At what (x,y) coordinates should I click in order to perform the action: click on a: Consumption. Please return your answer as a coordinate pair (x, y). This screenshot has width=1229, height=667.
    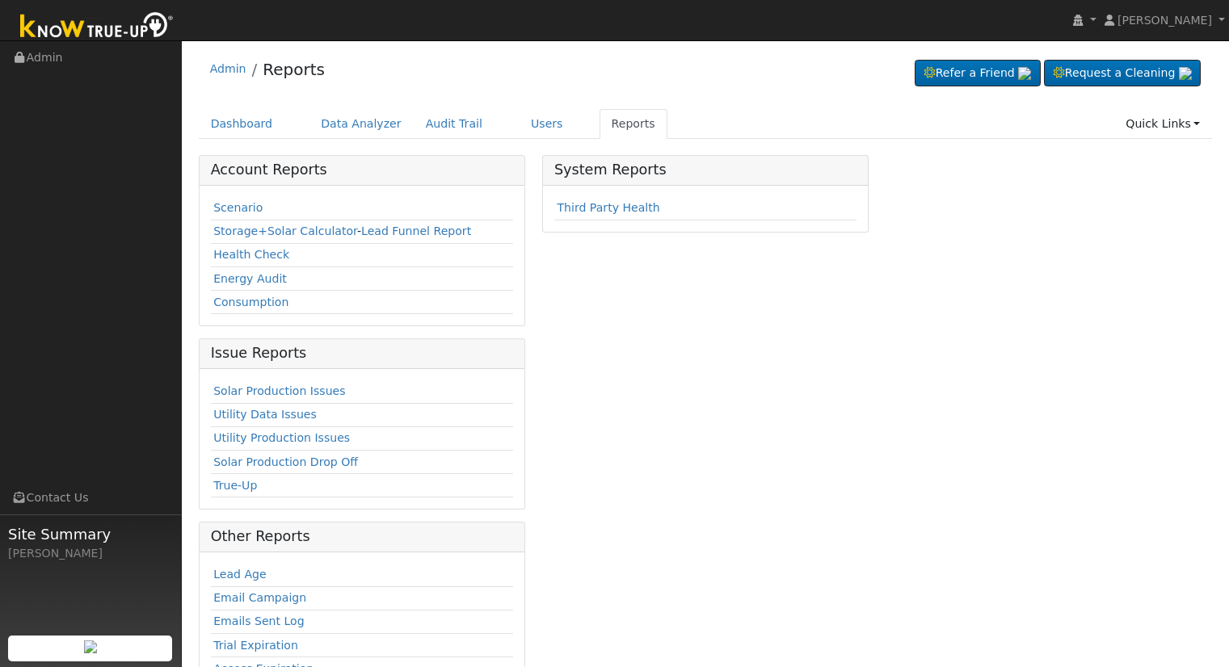
    Looking at the image, I should click on (250, 302).